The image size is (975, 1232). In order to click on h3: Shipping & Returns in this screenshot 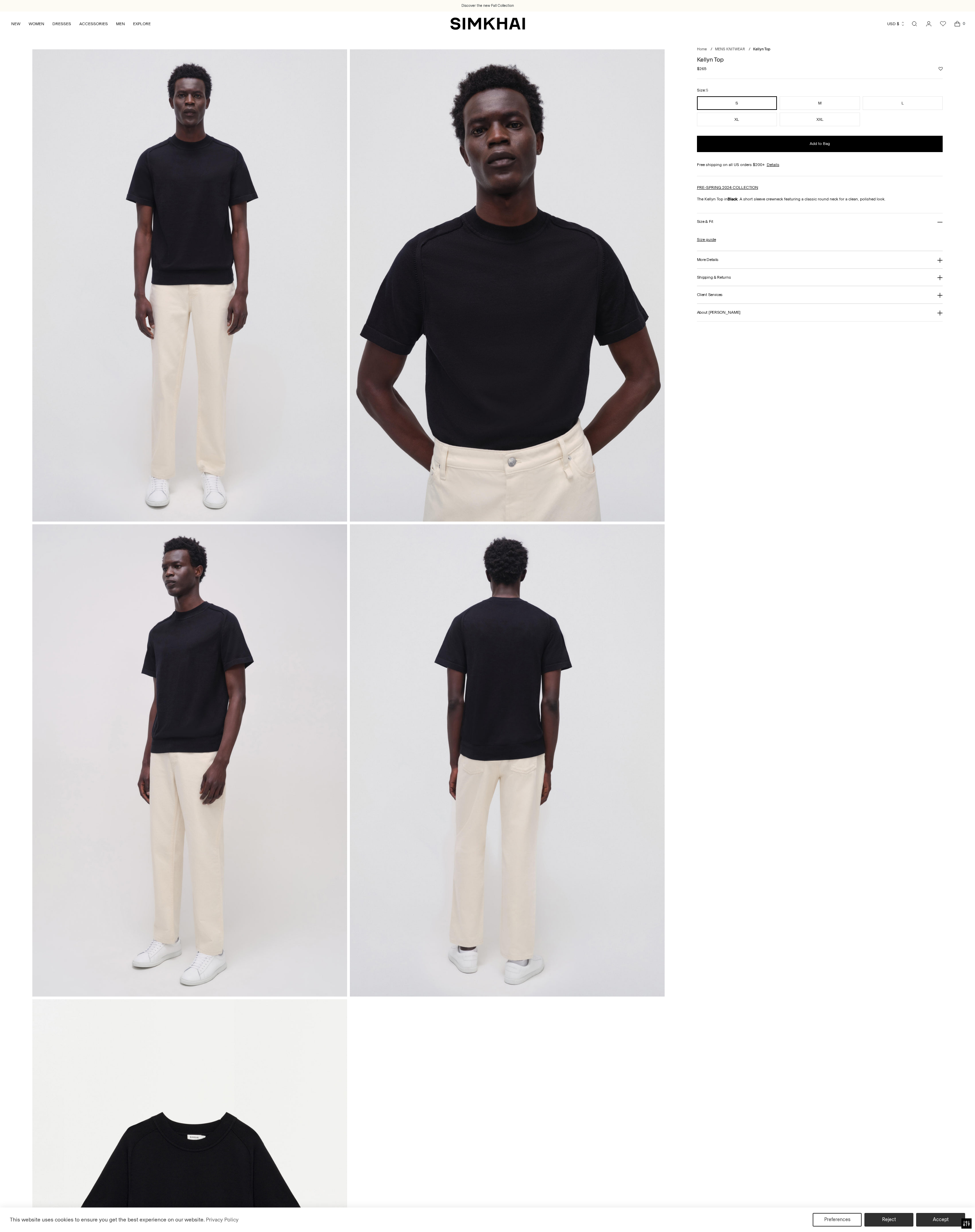, I will do `click(714, 277)`.